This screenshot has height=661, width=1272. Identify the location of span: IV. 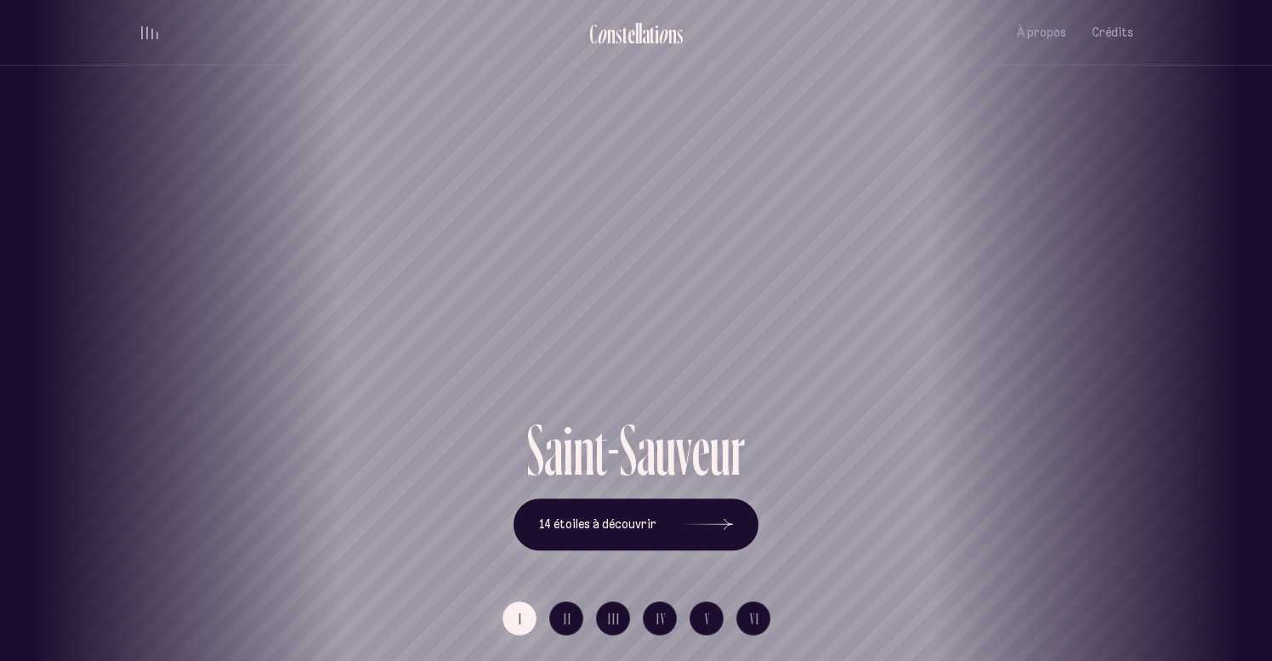
(661, 618).